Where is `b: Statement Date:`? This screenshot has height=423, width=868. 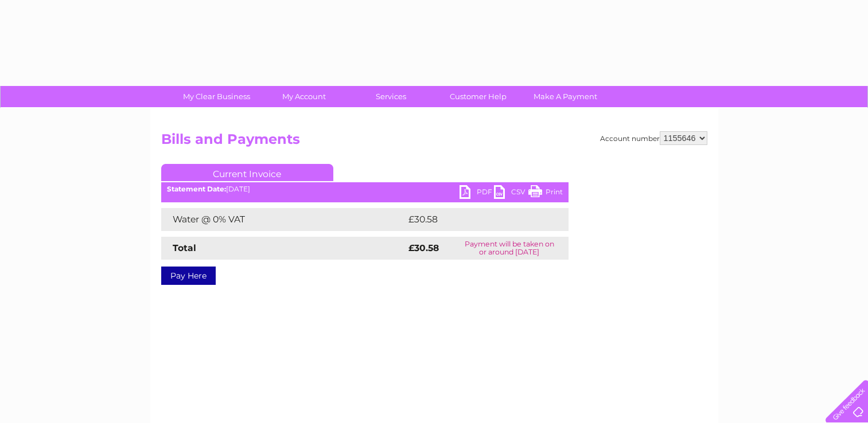
b: Statement Date: is located at coordinates (196, 189).